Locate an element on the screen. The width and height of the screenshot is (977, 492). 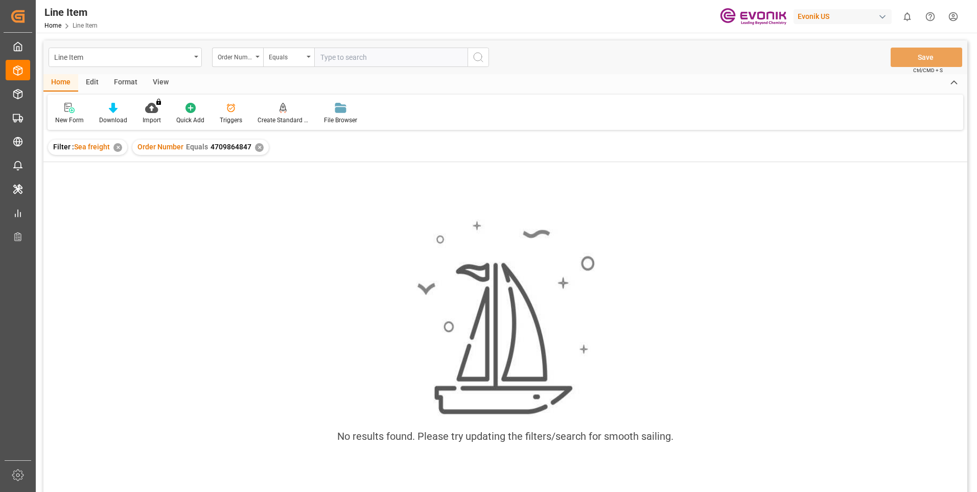
div: New Form is located at coordinates (69, 120).